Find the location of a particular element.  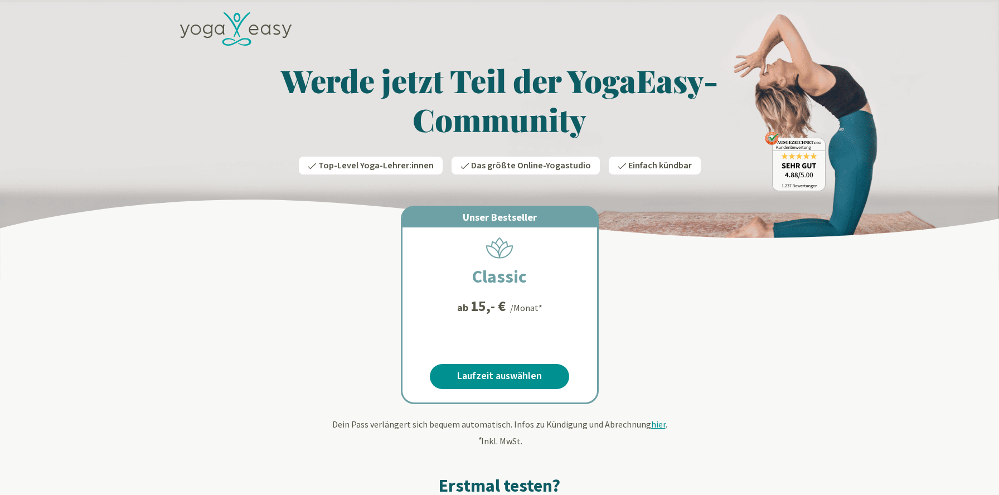

div: 15,- € is located at coordinates (488, 306).